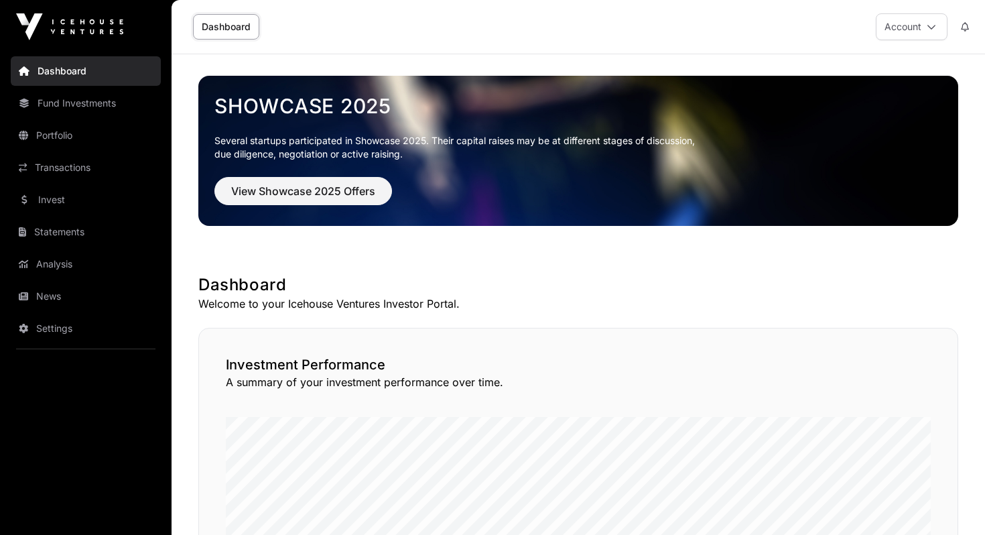 Image resolution: width=985 pixels, height=535 pixels. I want to click on a: Statements, so click(86, 232).